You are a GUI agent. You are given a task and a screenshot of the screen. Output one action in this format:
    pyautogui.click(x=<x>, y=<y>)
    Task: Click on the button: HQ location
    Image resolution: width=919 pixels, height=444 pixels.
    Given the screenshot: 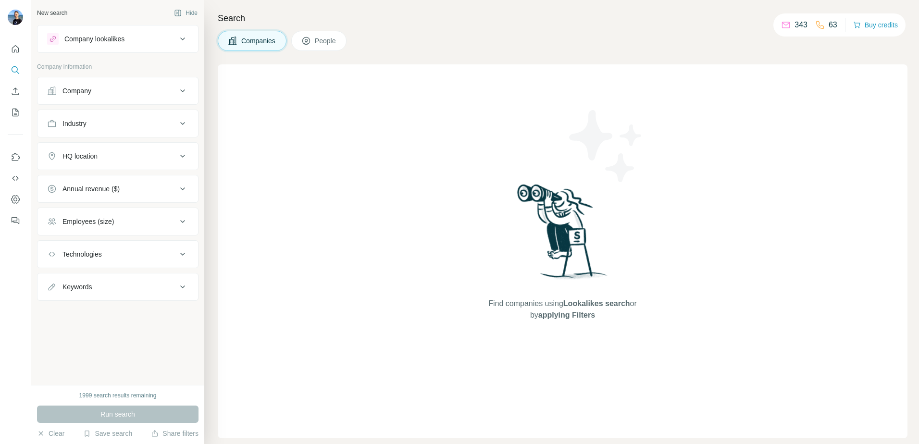 What is the action you would take?
    pyautogui.click(x=118, y=156)
    